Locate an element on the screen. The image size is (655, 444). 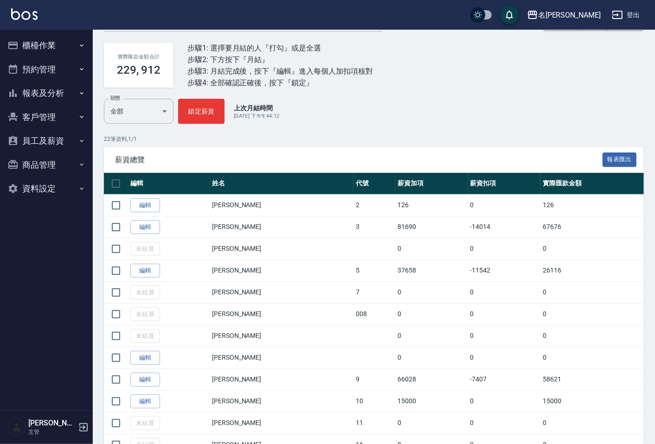
p: 22 筆資料, 1 / 1 is located at coordinates (374, 139).